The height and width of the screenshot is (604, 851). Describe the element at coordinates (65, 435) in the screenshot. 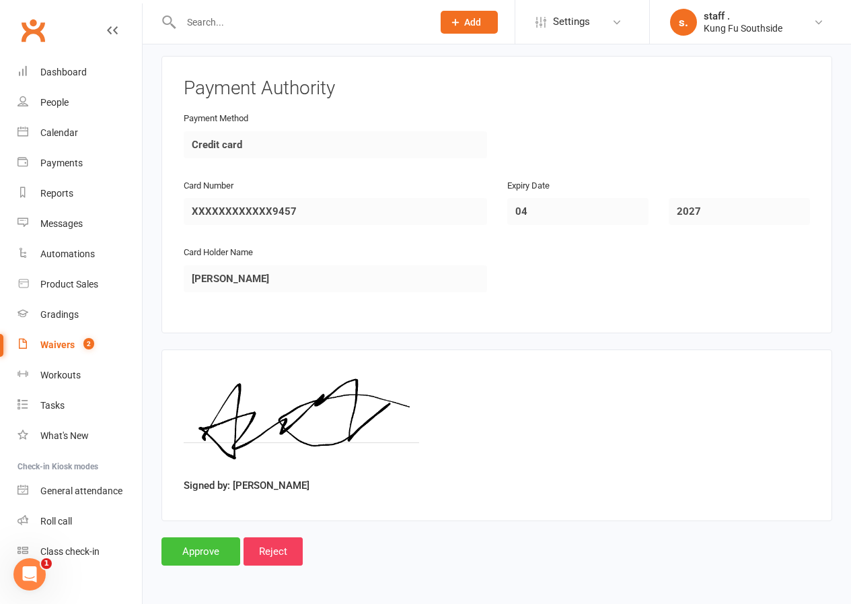

I see `div: What's New` at that location.